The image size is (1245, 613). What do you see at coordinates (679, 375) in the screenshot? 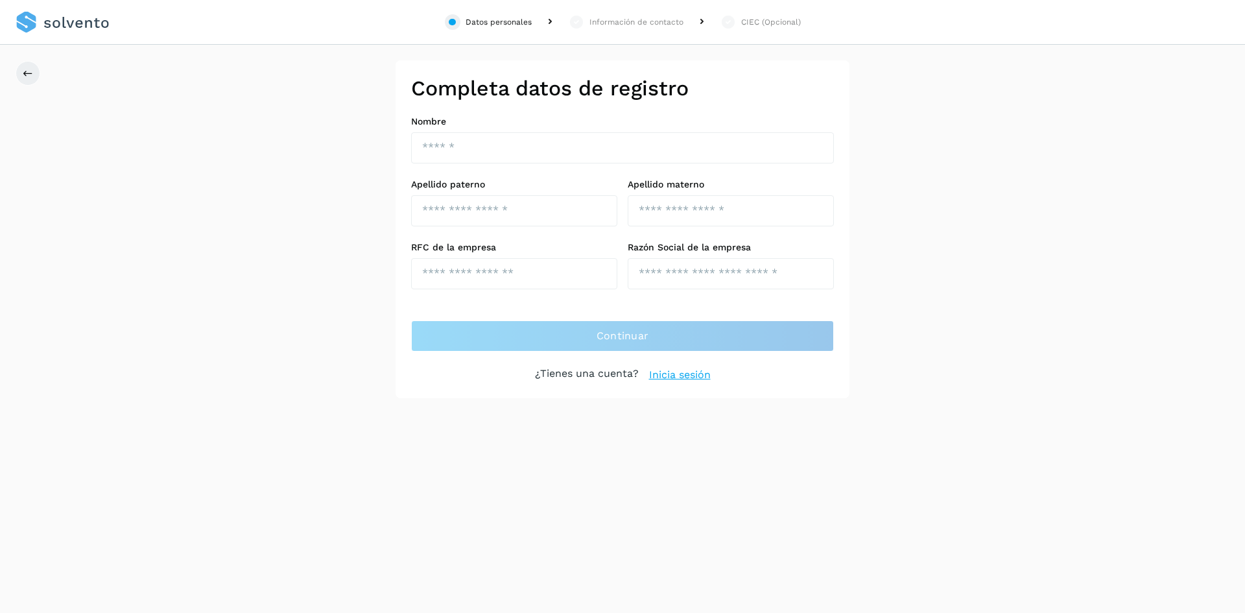
I see `a: Inicia sesión` at bounding box center [679, 375].